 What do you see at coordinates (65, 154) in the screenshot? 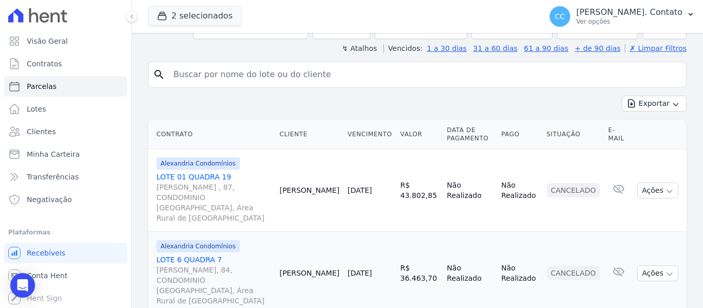
I see `a: Minha Carteira` at bounding box center [65, 154].